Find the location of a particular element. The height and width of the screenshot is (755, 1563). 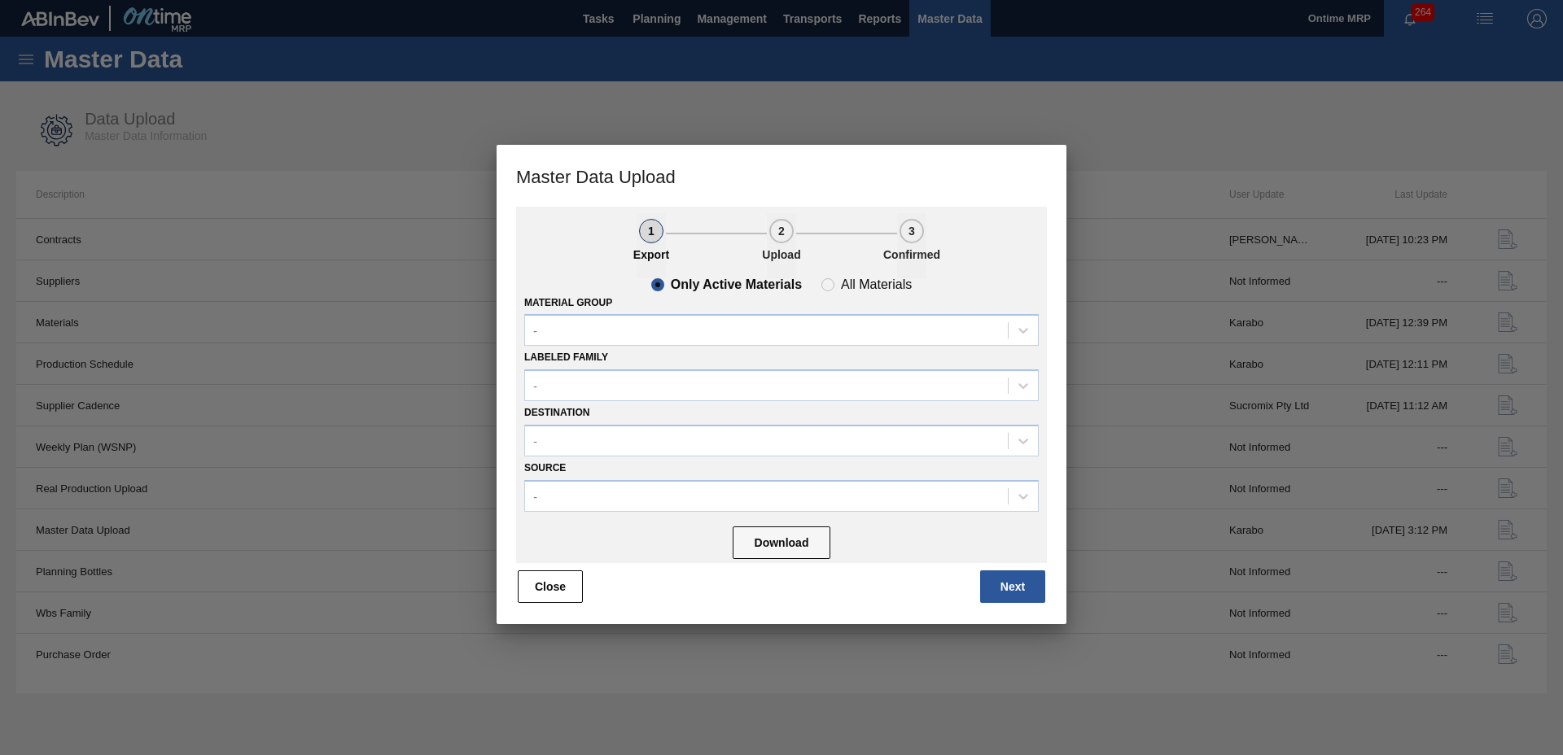

h3: Master Data Upload is located at coordinates (781, 176).